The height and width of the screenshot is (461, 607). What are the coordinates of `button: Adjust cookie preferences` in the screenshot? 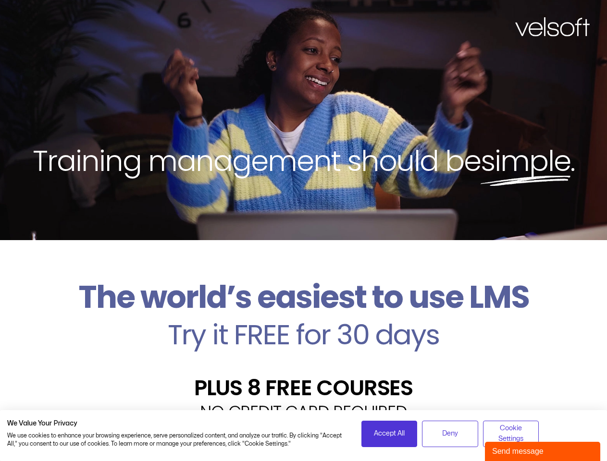 It's located at (511, 434).